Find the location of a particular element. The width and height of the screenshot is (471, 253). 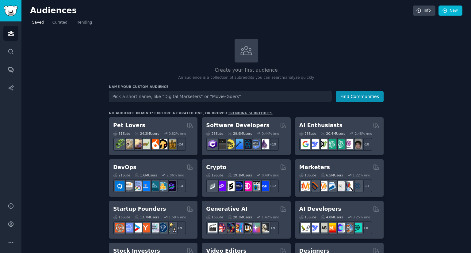

div: 0.44 % /mo is located at coordinates (271, 134).